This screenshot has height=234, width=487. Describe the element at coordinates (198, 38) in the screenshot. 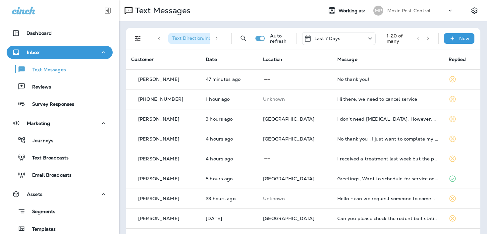

I see `span: Text Direction : Incoming` at that location.